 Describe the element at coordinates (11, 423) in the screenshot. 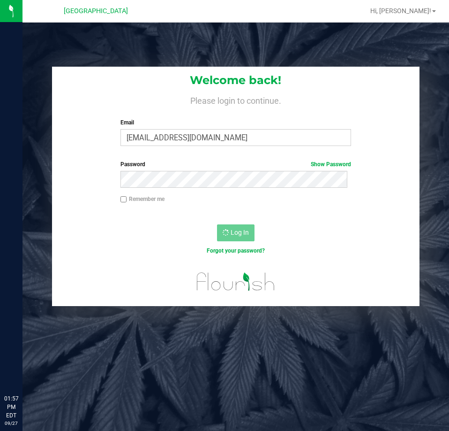

I see `p: 09/27` at that location.